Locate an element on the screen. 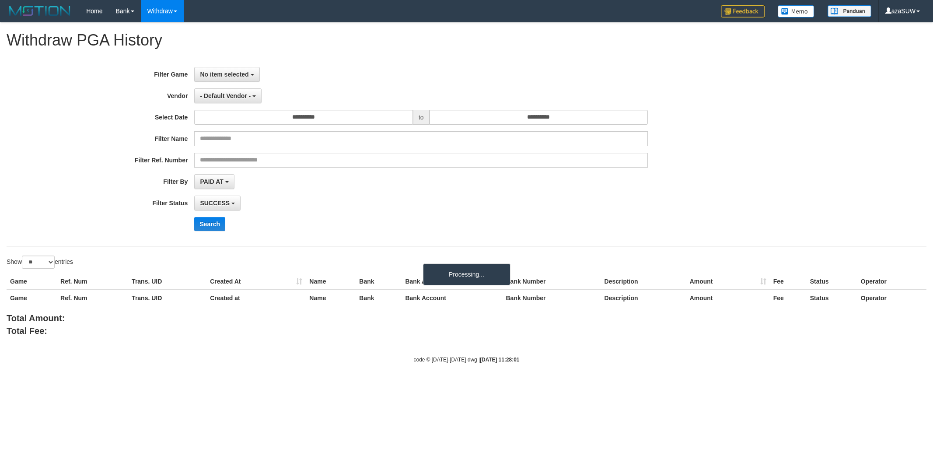 The image size is (933, 463). button: SUCCESS is located at coordinates (217, 203).